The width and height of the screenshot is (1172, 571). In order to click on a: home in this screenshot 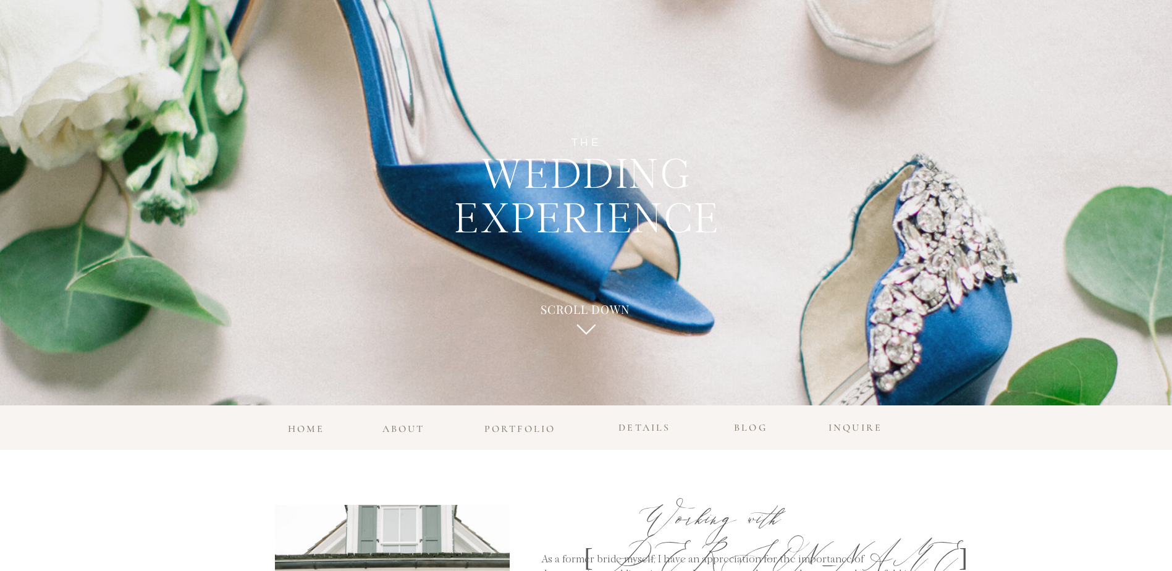, I will do `click(306, 426)`.